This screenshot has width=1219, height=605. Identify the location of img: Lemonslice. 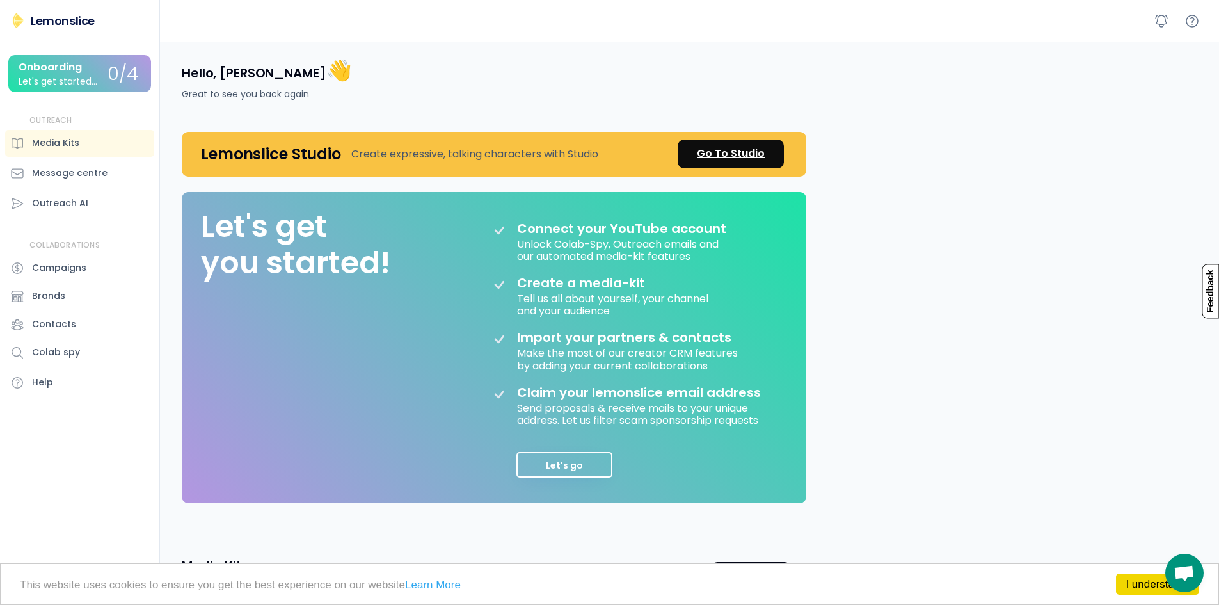
(18, 20).